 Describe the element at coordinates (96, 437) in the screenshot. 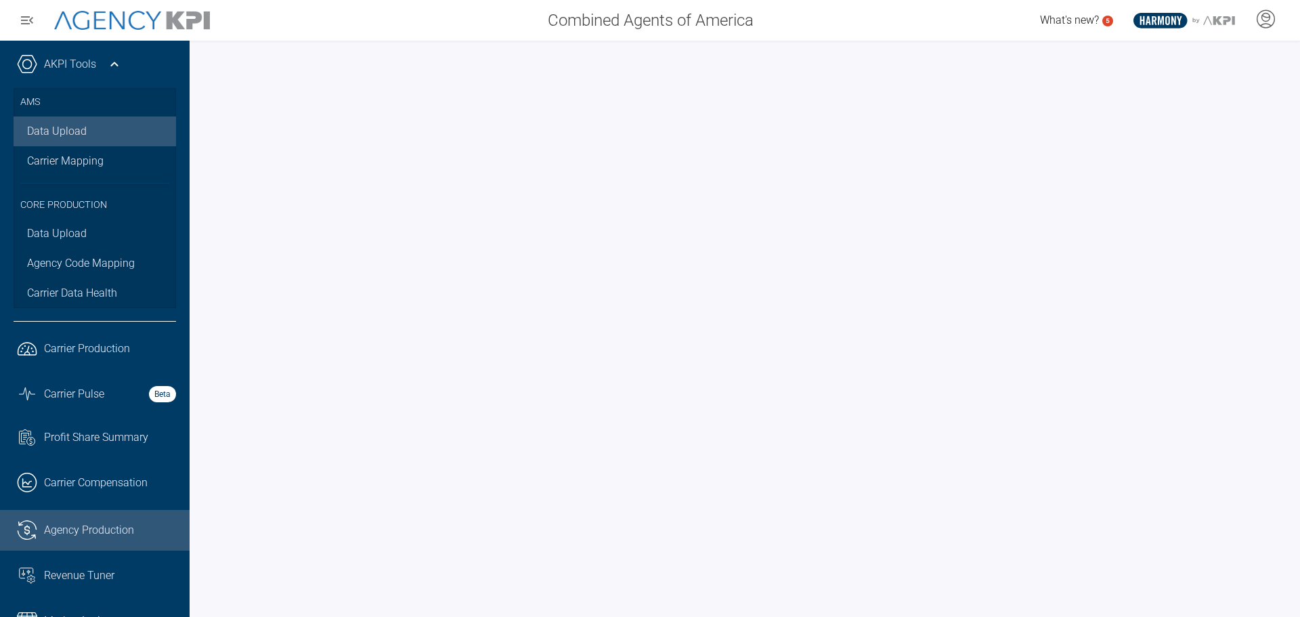

I see `span: Profit Share Summary` at that location.